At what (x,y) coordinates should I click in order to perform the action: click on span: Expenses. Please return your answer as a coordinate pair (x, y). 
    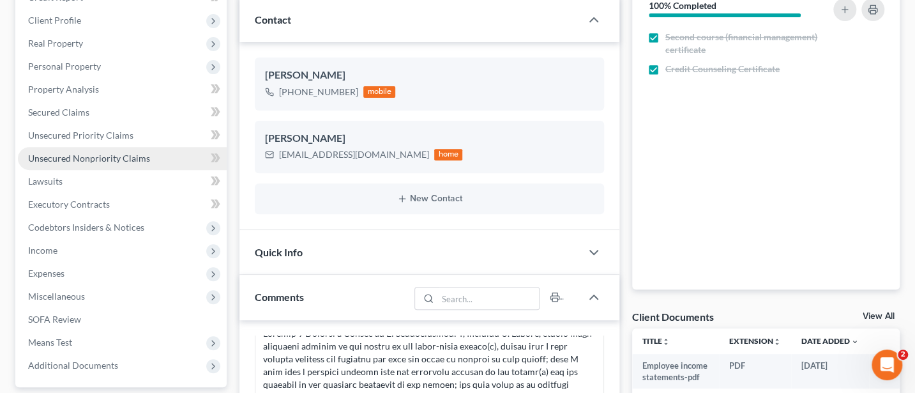
    Looking at the image, I should click on (46, 273).